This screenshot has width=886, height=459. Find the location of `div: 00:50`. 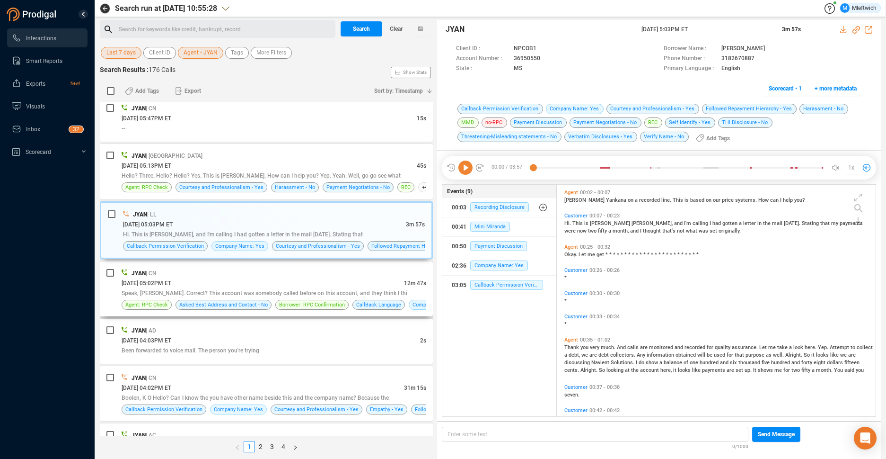

div: 00:50 is located at coordinates (459, 246).